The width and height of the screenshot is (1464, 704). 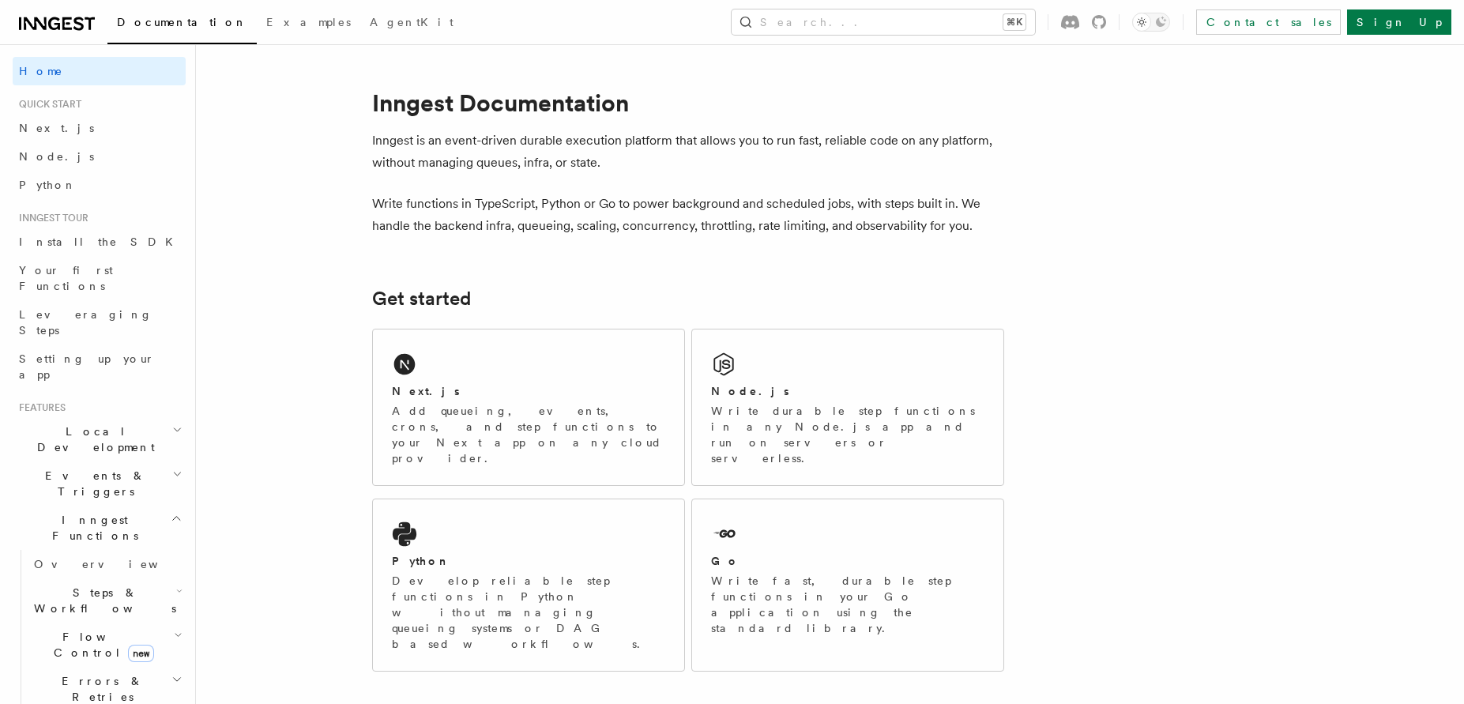 What do you see at coordinates (41, 71) in the screenshot?
I see `span: Home` at bounding box center [41, 71].